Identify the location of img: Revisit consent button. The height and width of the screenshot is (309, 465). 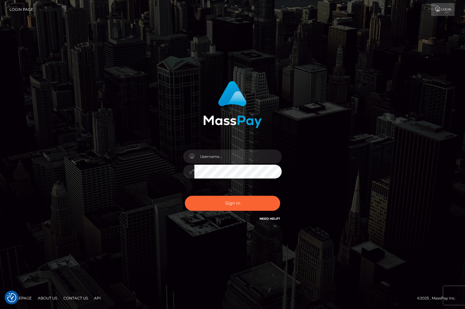
(12, 297).